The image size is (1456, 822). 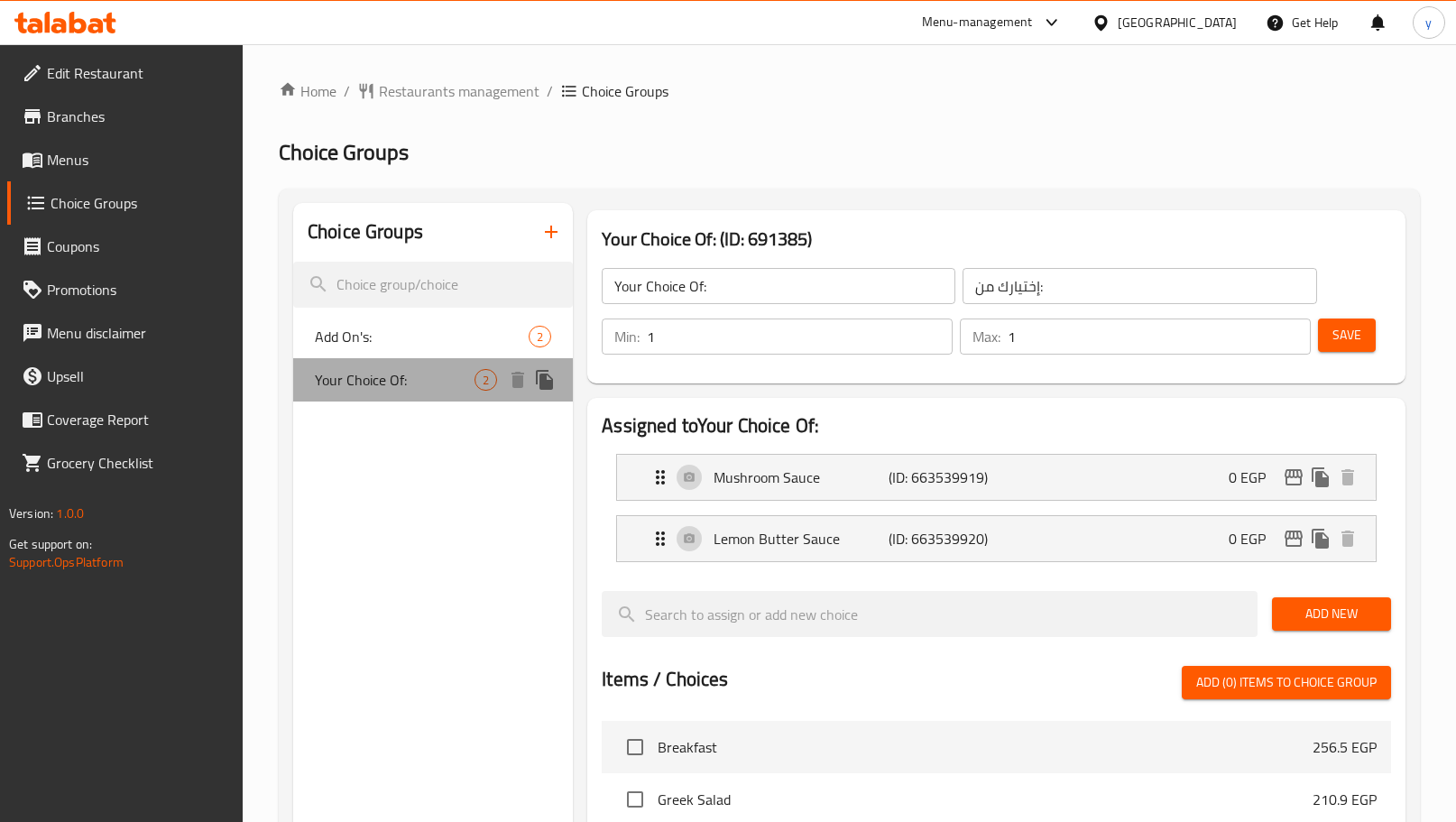 What do you see at coordinates (1345, 800) in the screenshot?
I see `p: 210.9 EGP` at bounding box center [1345, 800].